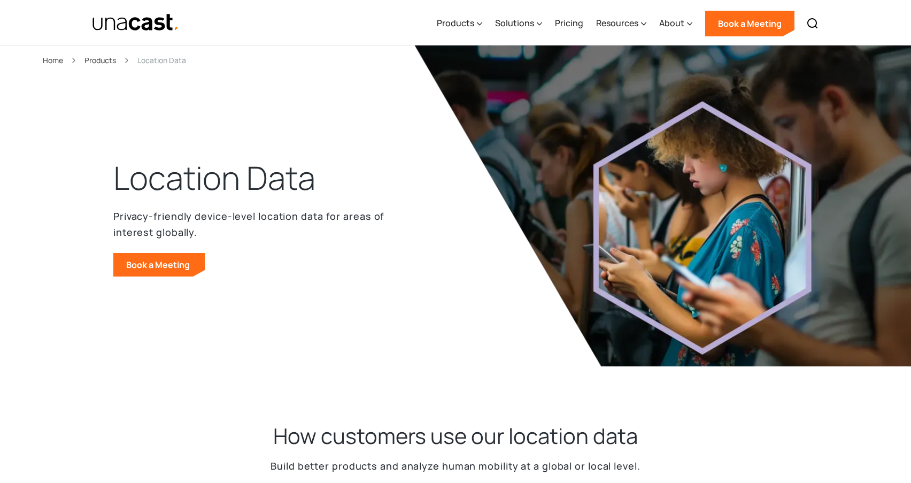 Image resolution: width=911 pixels, height=483 pixels. What do you see at coordinates (455, 466) in the screenshot?
I see `p: Build better products and analyze human mobility at a global or local level.` at bounding box center [455, 466].